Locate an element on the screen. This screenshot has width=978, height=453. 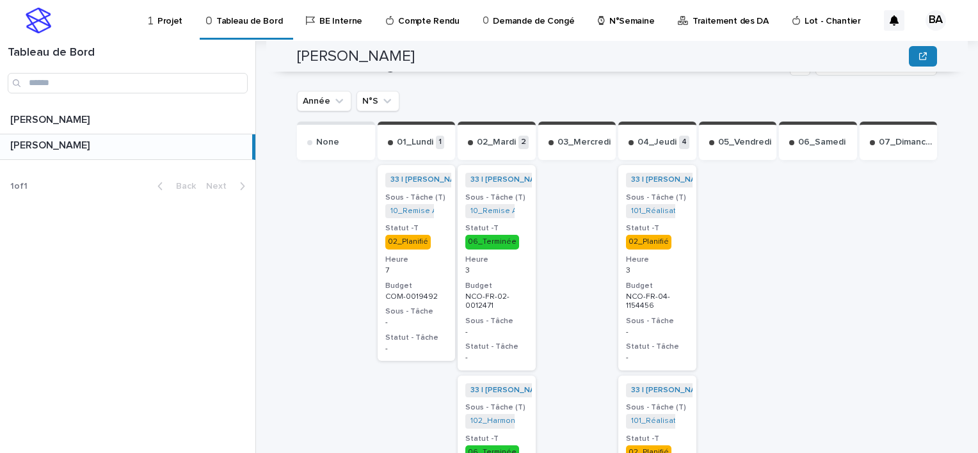
p: 7 is located at coordinates (417, 271).